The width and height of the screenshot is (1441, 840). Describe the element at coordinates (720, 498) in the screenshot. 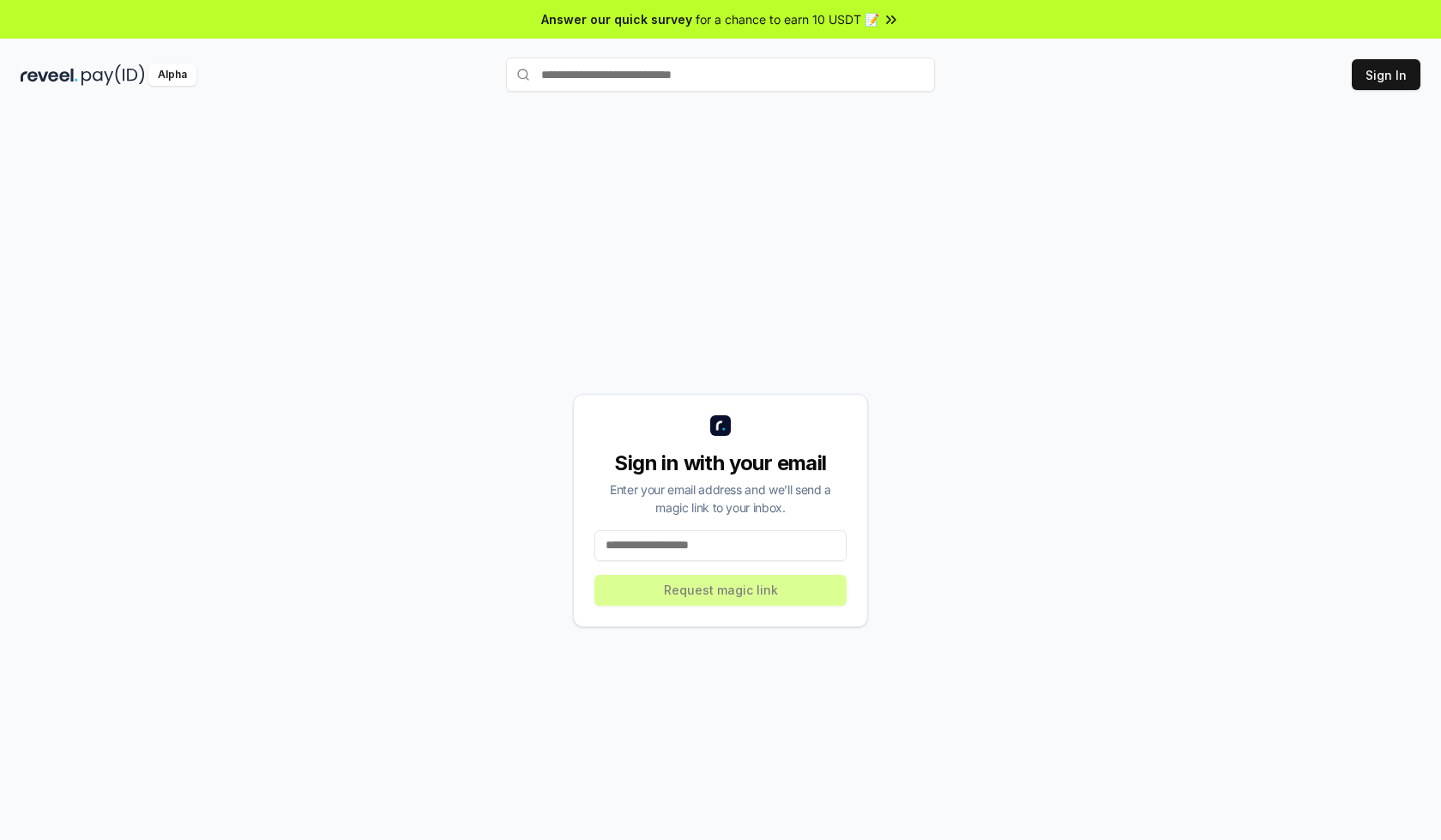

I see `div: Enter your email address and we’ll send a magic link to your inbox.` at that location.